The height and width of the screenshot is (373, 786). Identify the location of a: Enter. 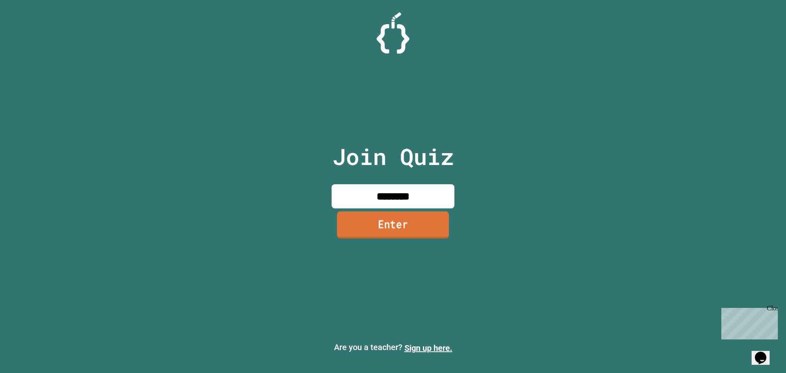
(393, 225).